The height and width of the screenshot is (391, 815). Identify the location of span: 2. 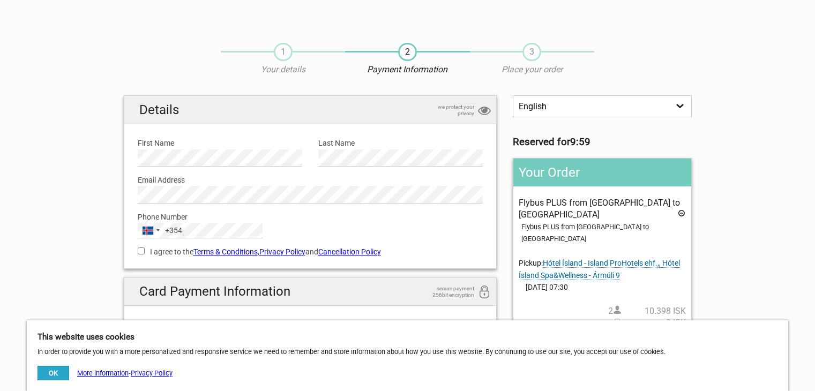
(407, 52).